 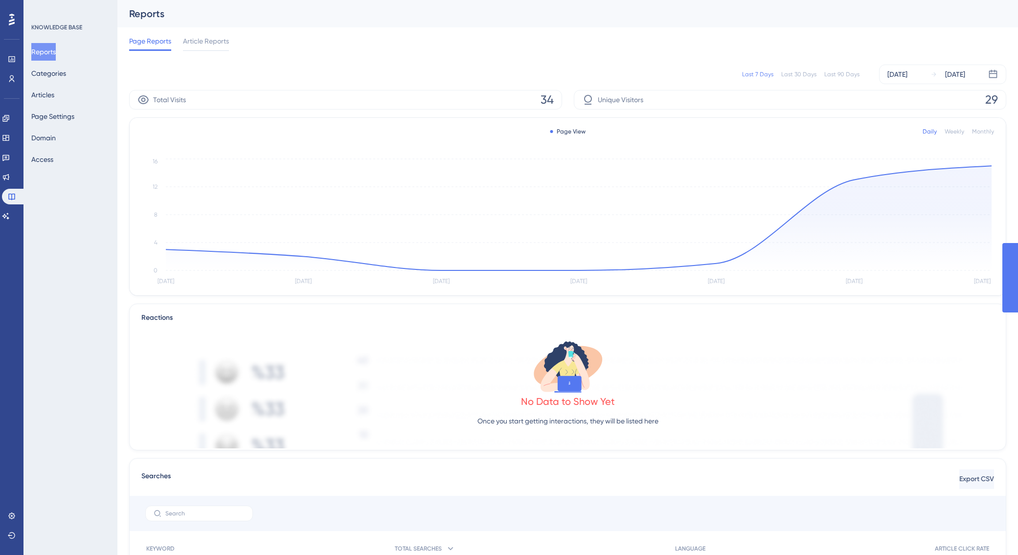 I want to click on span: Searches, so click(x=156, y=479).